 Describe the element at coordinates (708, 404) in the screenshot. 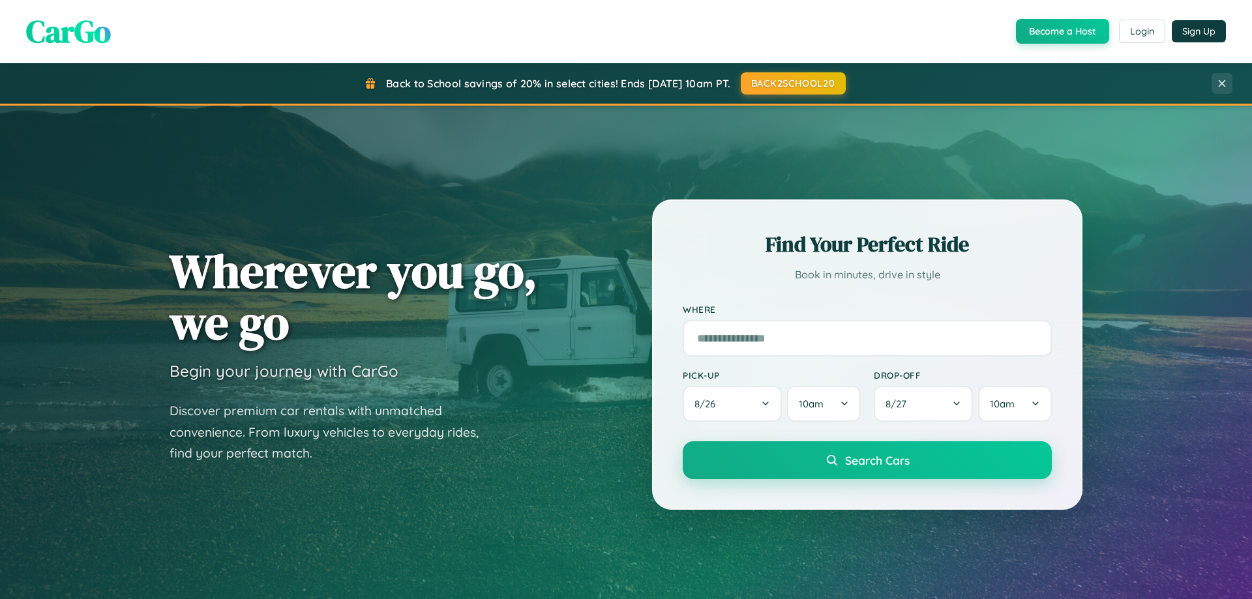

I see `span: 8 / 26` at that location.